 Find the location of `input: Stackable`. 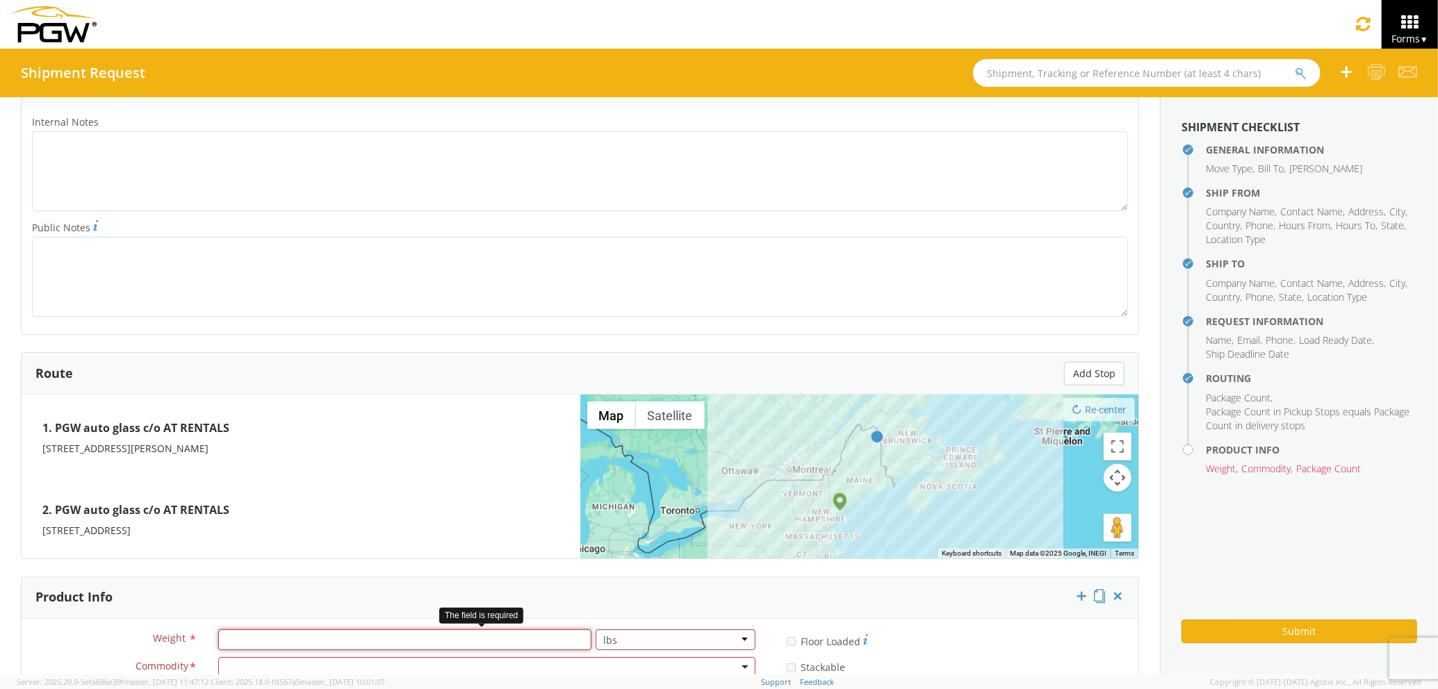

input: Stackable is located at coordinates (791, 668).